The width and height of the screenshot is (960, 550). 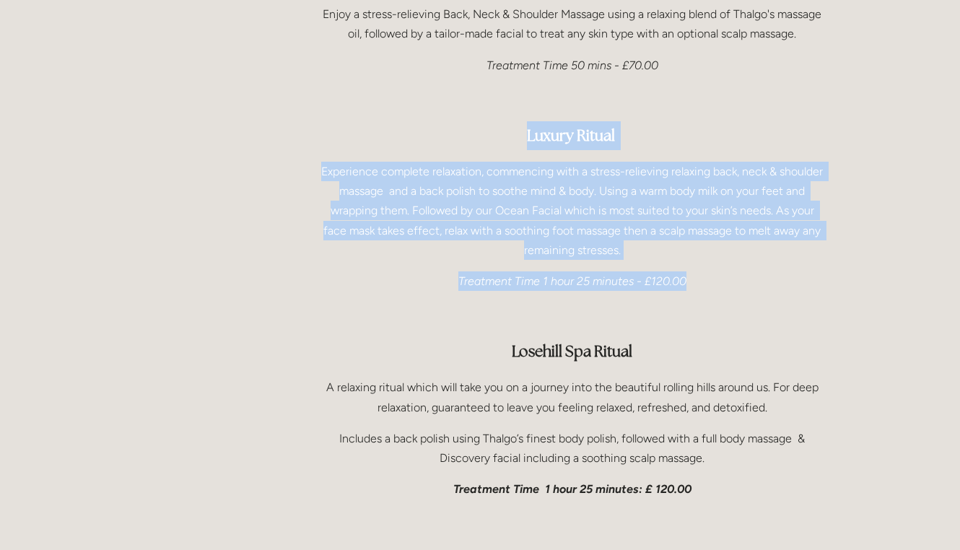 I want to click on strong: Losehill Spa Ritual, so click(x=572, y=351).